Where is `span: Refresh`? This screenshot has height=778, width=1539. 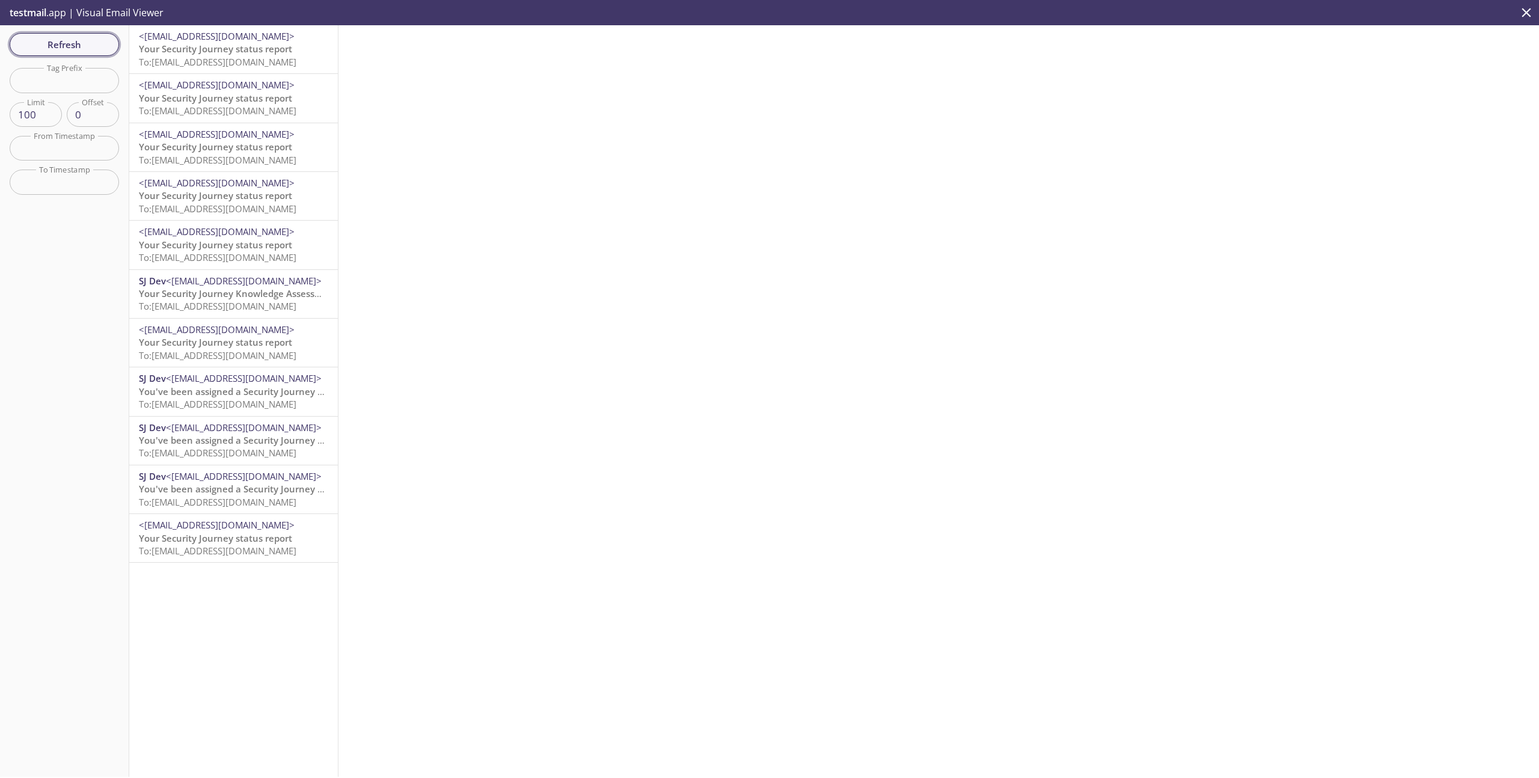
span: Refresh is located at coordinates (64, 44).